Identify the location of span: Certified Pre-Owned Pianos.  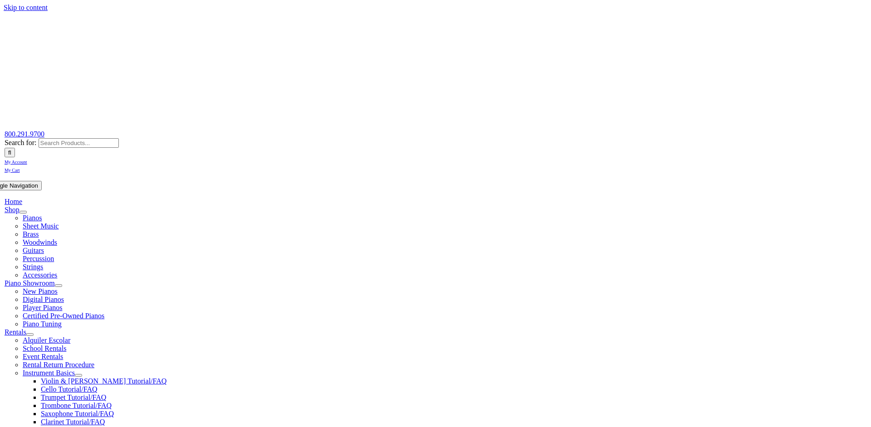
(64, 316).